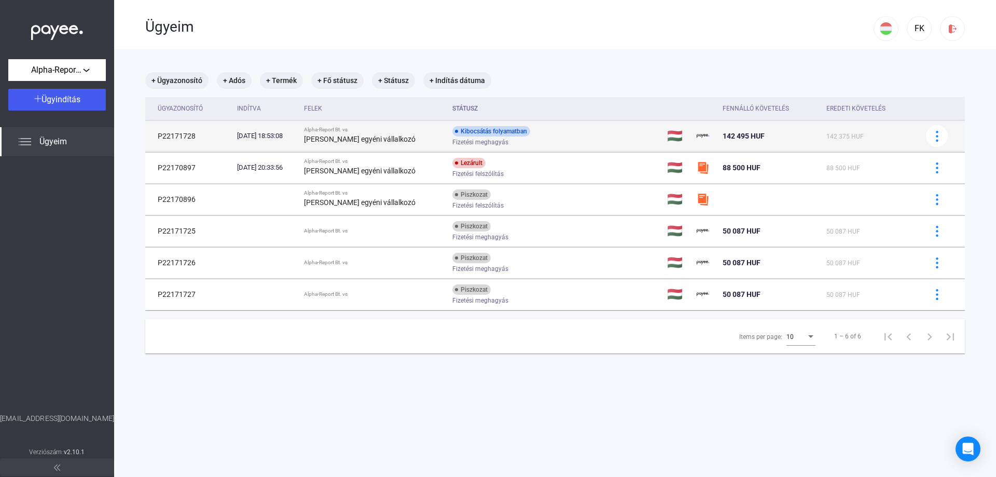  What do you see at coordinates (57, 100) in the screenshot?
I see `button: Ügyindítás` at bounding box center [57, 100].